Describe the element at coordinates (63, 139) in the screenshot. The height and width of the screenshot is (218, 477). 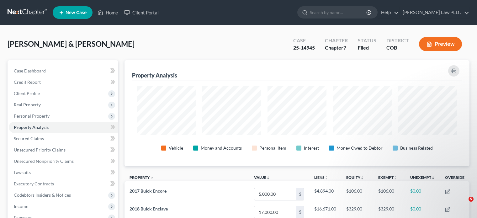
I see `a: Secured Claims` at that location.